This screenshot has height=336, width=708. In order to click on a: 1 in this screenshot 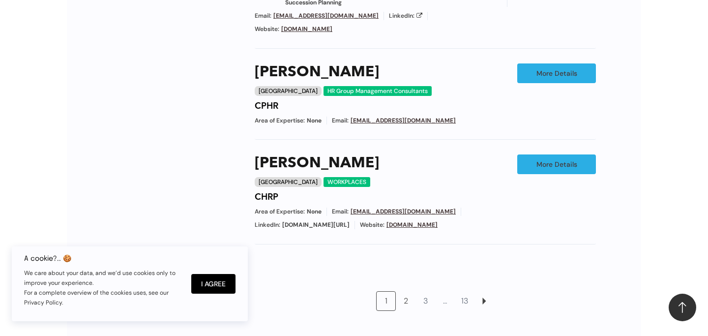, I will do `click(386, 301)`.